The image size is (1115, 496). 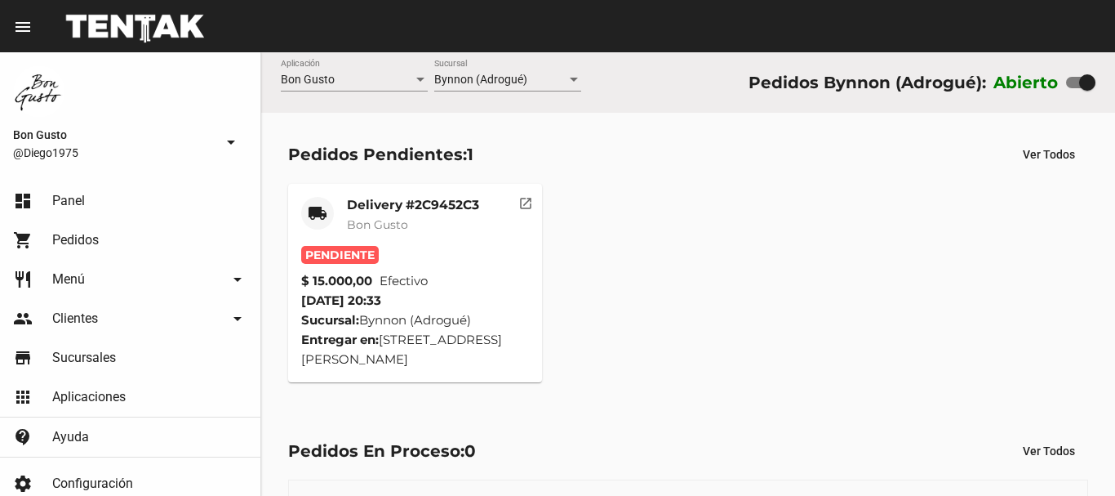 I want to click on mat-icon: menu, so click(x=23, y=27).